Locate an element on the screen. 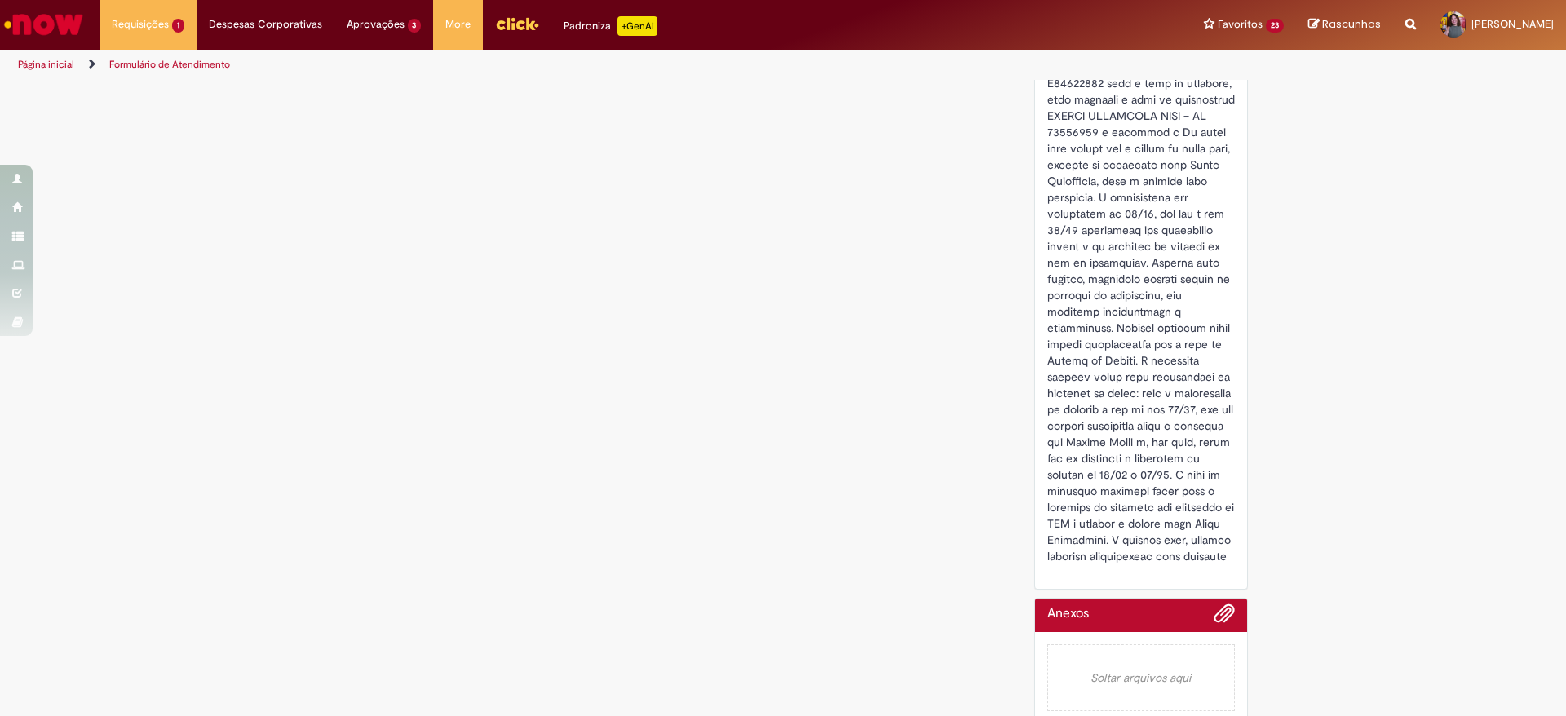 The image size is (1566, 716). span: Lor ips, dolo sit? Amet c adipisc E84622882 sedd e temp in utlabore, etdo magnaali e admi ve quis... is located at coordinates (1144, 312).